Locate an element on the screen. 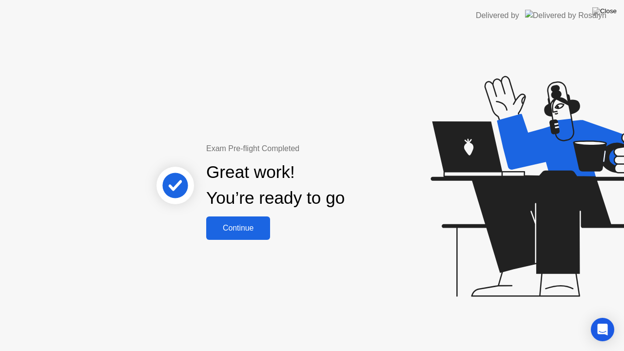 The width and height of the screenshot is (624, 351). img: Close is located at coordinates (604, 11).